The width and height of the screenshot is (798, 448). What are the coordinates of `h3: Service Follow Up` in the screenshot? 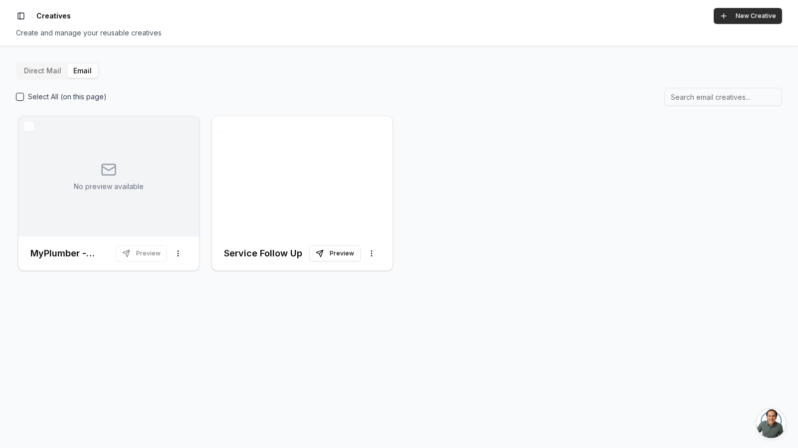 It's located at (263, 253).